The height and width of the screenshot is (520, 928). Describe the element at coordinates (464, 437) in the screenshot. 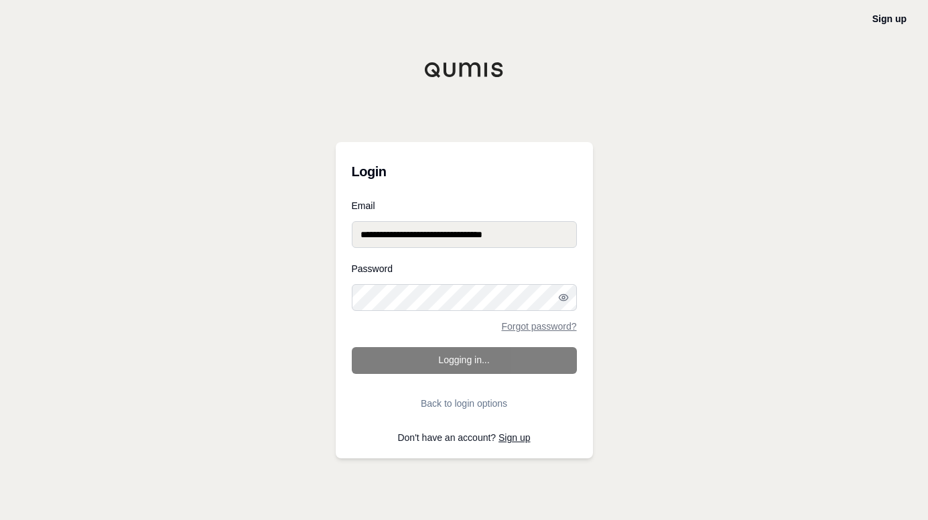

I see `p: Don't have an account?` at that location.